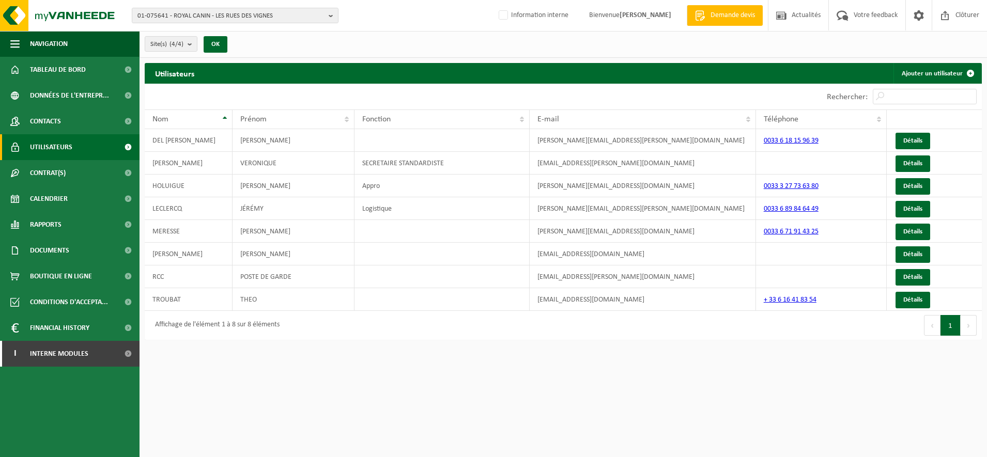 The width and height of the screenshot is (987, 457). I want to click on span: E-mail, so click(548, 119).